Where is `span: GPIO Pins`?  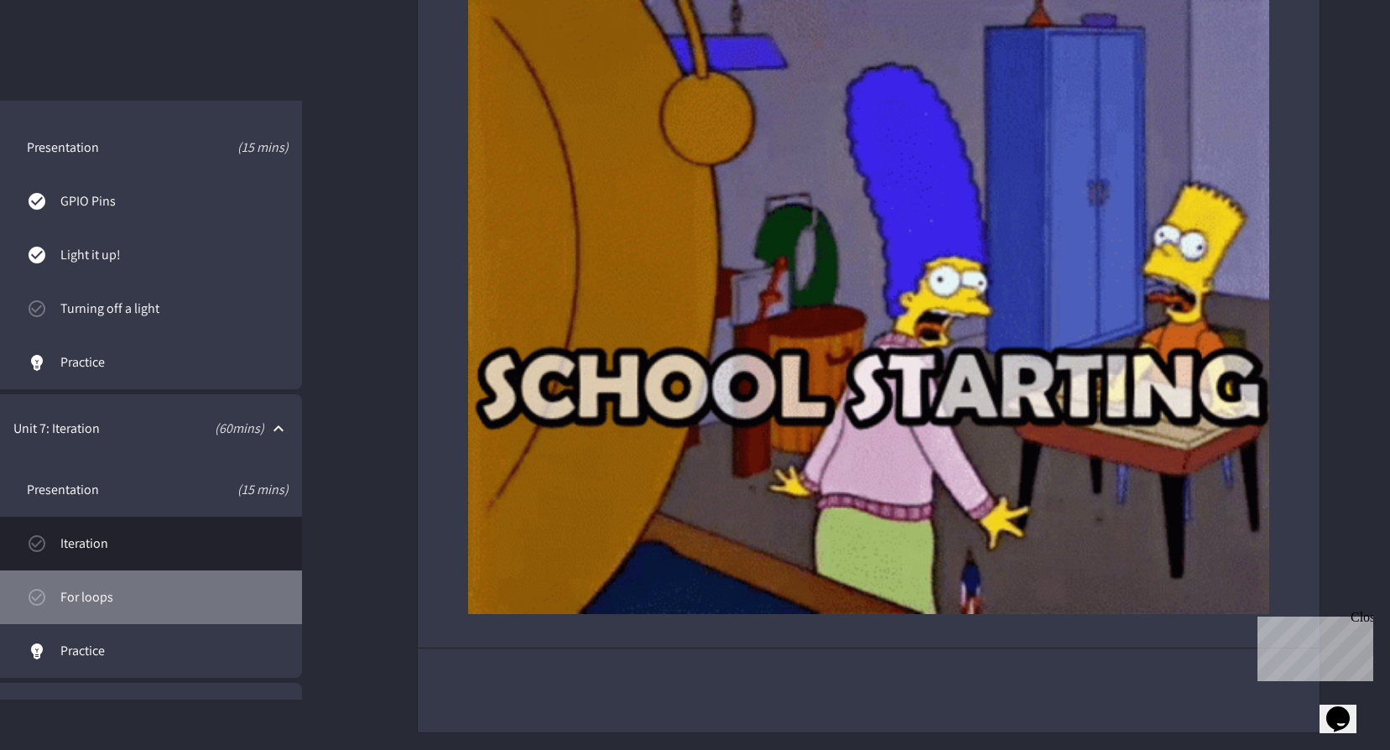 span: GPIO Pins is located at coordinates (175, 201).